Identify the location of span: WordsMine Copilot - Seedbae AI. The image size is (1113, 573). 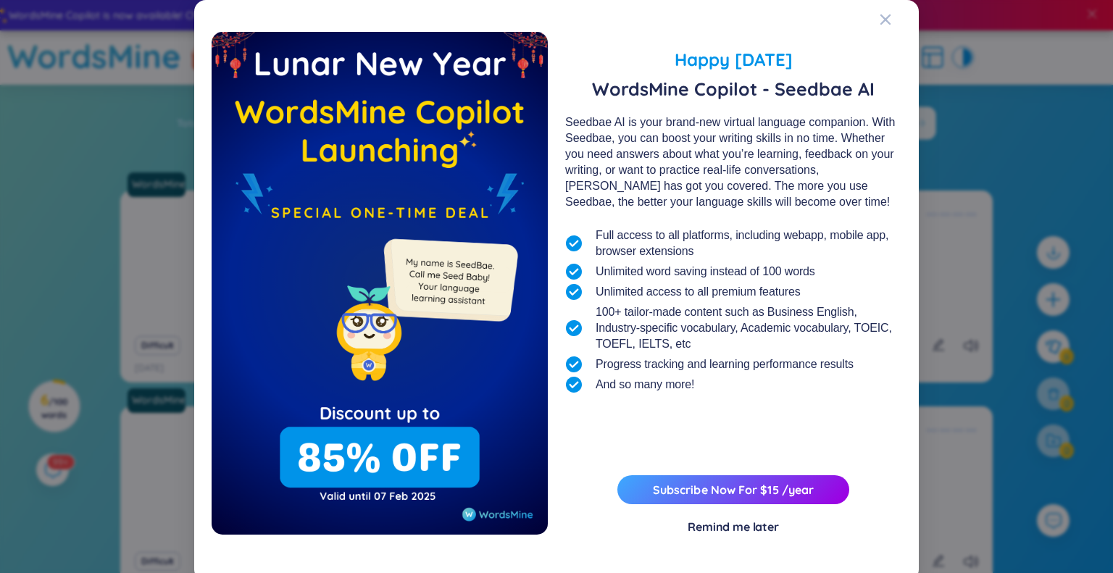
(734, 89).